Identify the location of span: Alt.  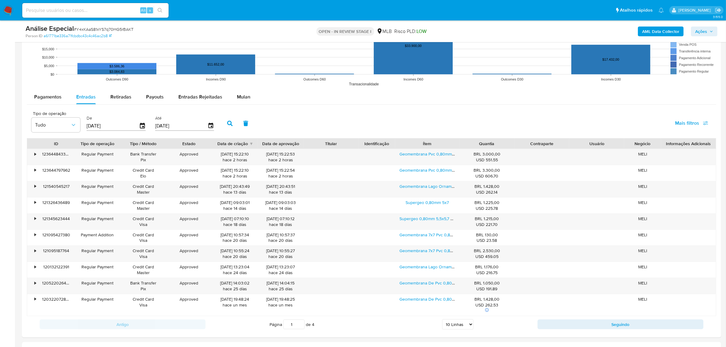
(143, 10).